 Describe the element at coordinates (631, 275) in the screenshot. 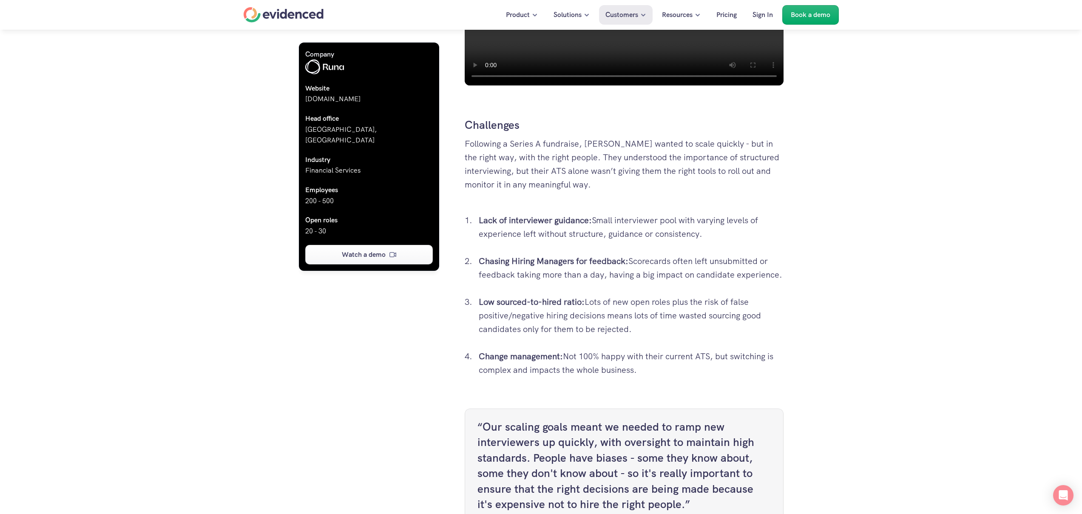

I see `p: Scorecards often left unsubmitted or feedback taking more than a day, having a big impact on cand...` at that location.